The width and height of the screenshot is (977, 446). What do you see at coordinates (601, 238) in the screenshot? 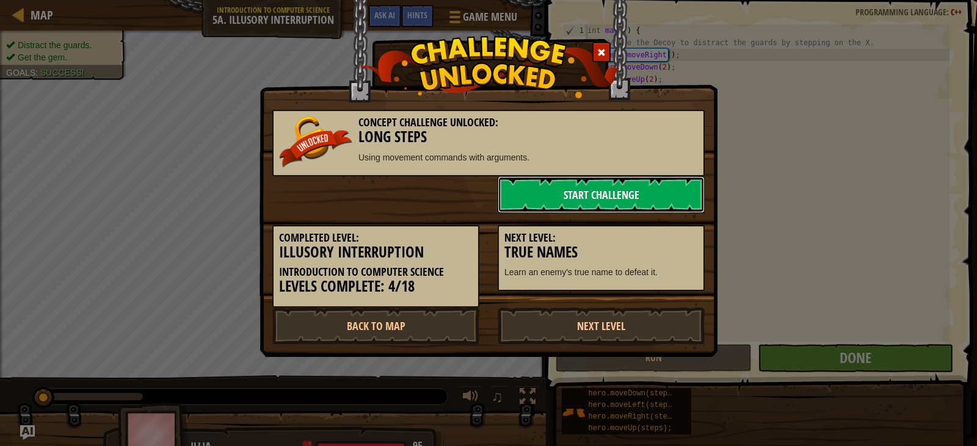
I see `h5: Next Level:` at bounding box center [601, 238].